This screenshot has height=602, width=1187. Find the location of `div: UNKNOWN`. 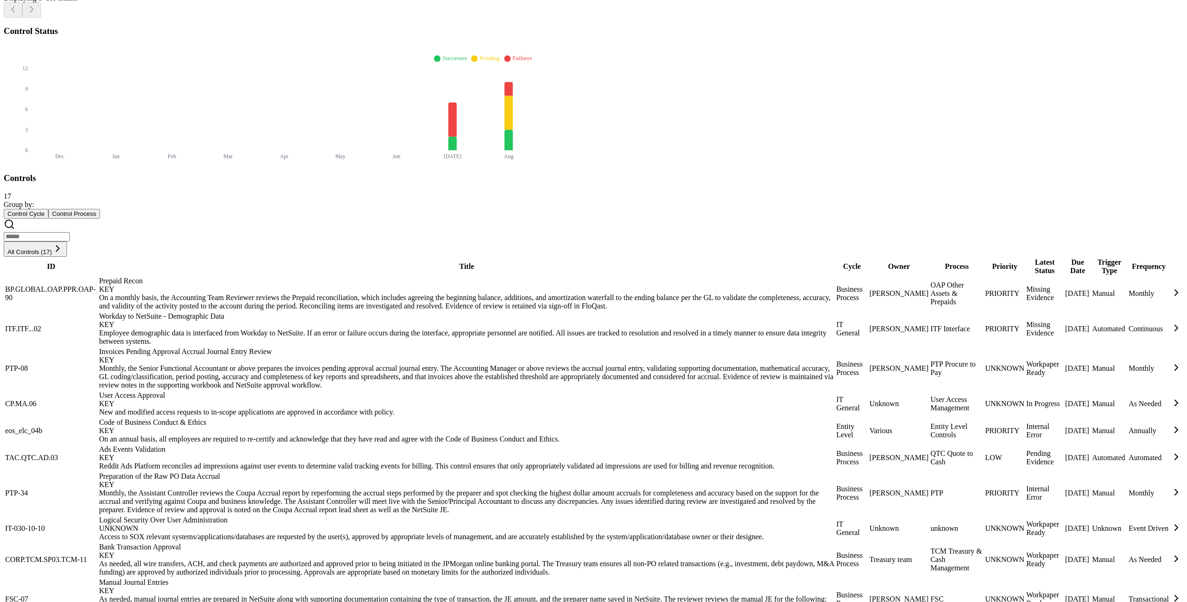

div: UNKNOWN is located at coordinates (467, 528).